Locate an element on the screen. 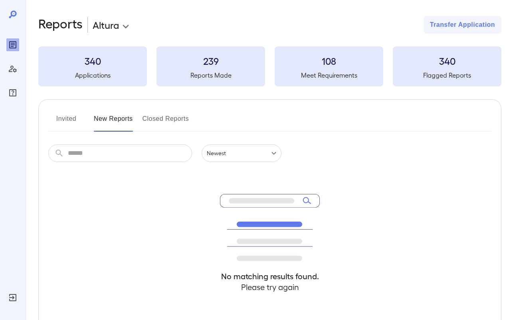  h3: 239 is located at coordinates (211, 61).